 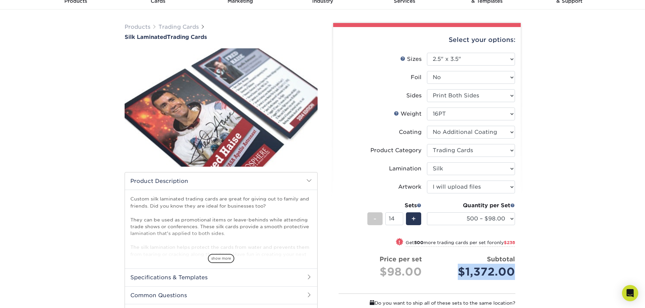 I want to click on span: $238, so click(x=509, y=243).